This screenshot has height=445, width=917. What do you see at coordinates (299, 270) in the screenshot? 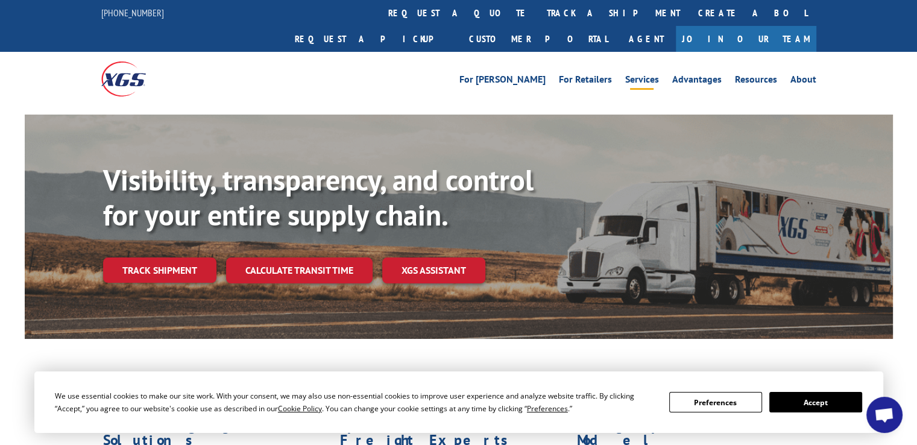
I see `a: Calculate transit time` at bounding box center [299, 270].